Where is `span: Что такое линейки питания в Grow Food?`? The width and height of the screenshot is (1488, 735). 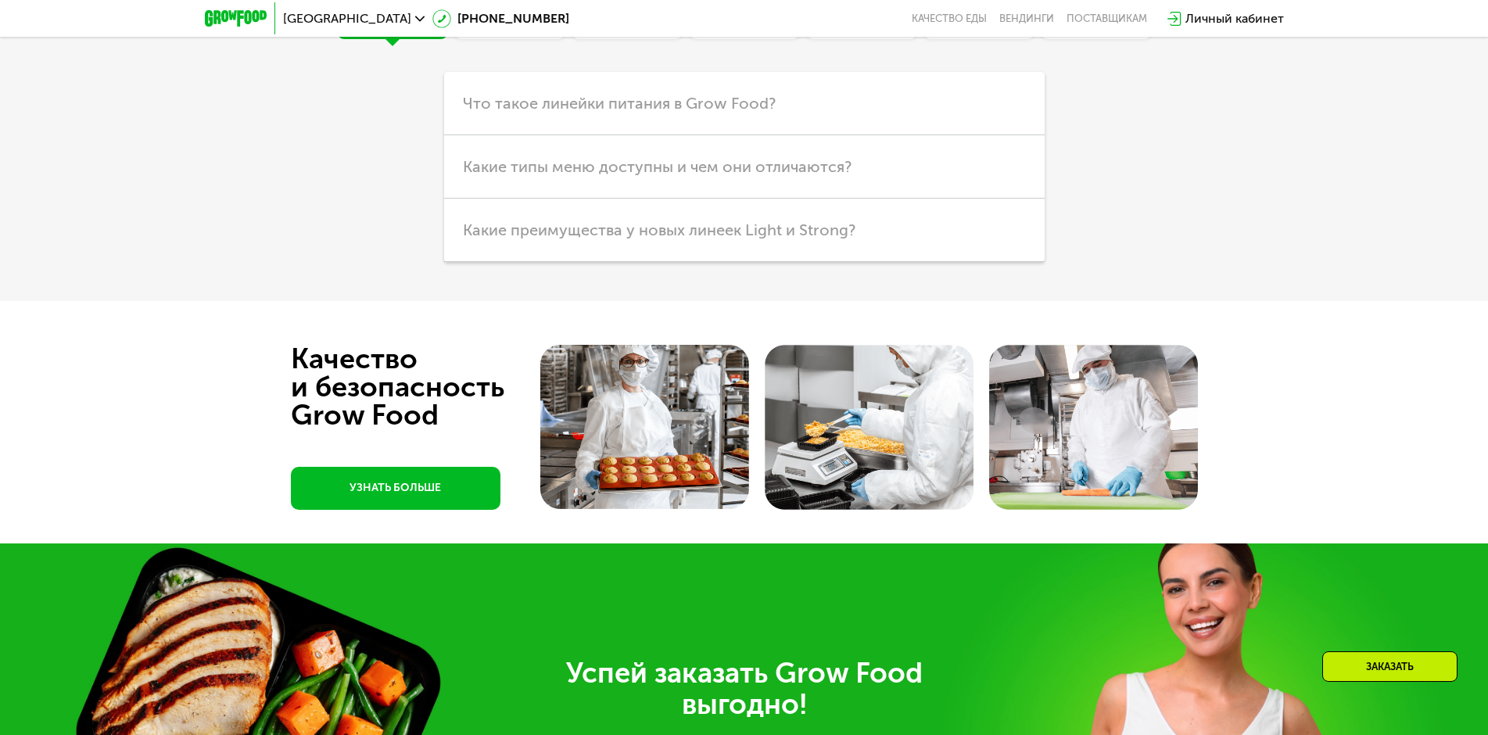 span: Что такое линейки питания в Grow Food? is located at coordinates (619, 103).